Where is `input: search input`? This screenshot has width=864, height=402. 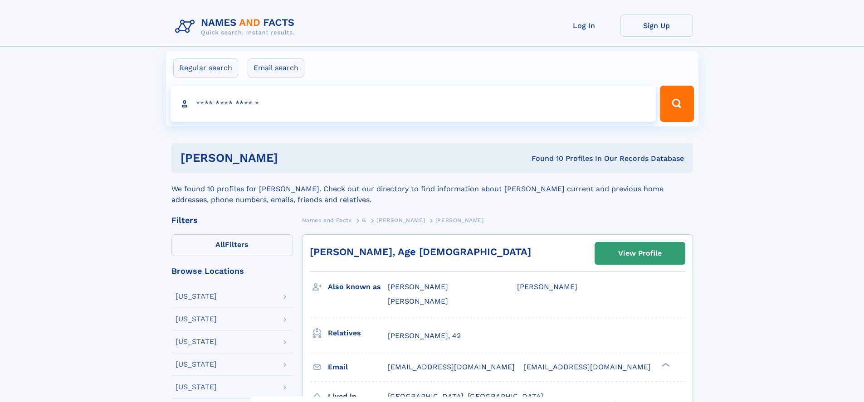
input: search input is located at coordinates (413, 104).